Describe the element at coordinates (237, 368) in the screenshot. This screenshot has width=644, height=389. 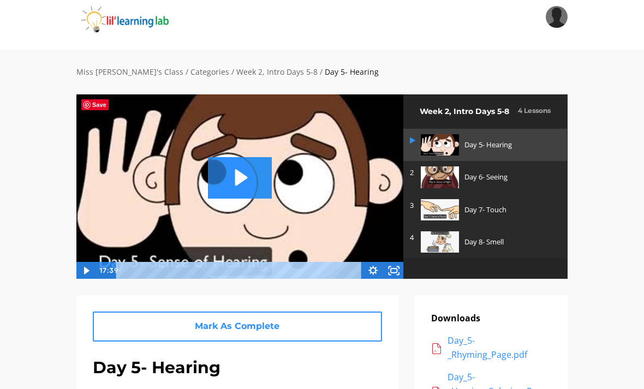
I see `h1: Day 5- Hearing` at that location.